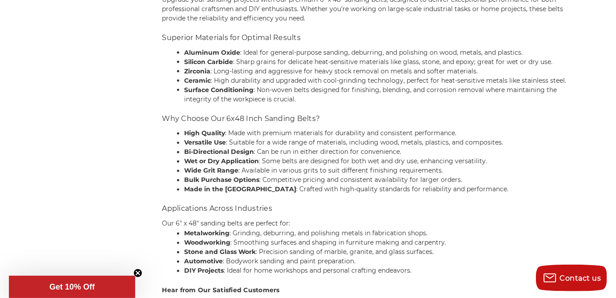 The width and height of the screenshot is (616, 298). Describe the element at coordinates (338, 243) in the screenshot. I see `span: : Smoothing surfaces and shaping in furniture making and carpentry.` at that location.